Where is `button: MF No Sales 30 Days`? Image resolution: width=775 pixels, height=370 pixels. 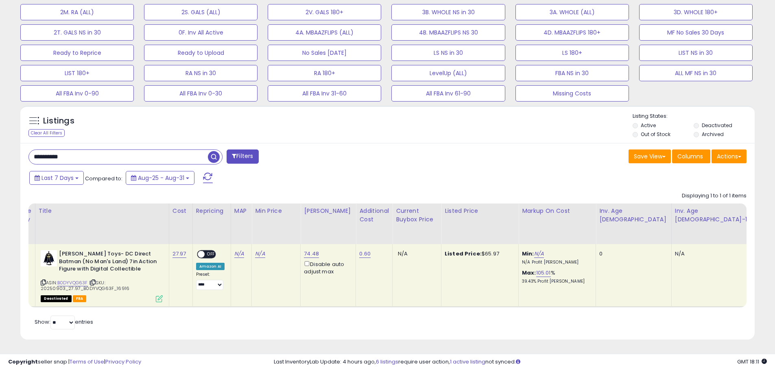
button: MF No Sales 30 Days is located at coordinates (695, 33).